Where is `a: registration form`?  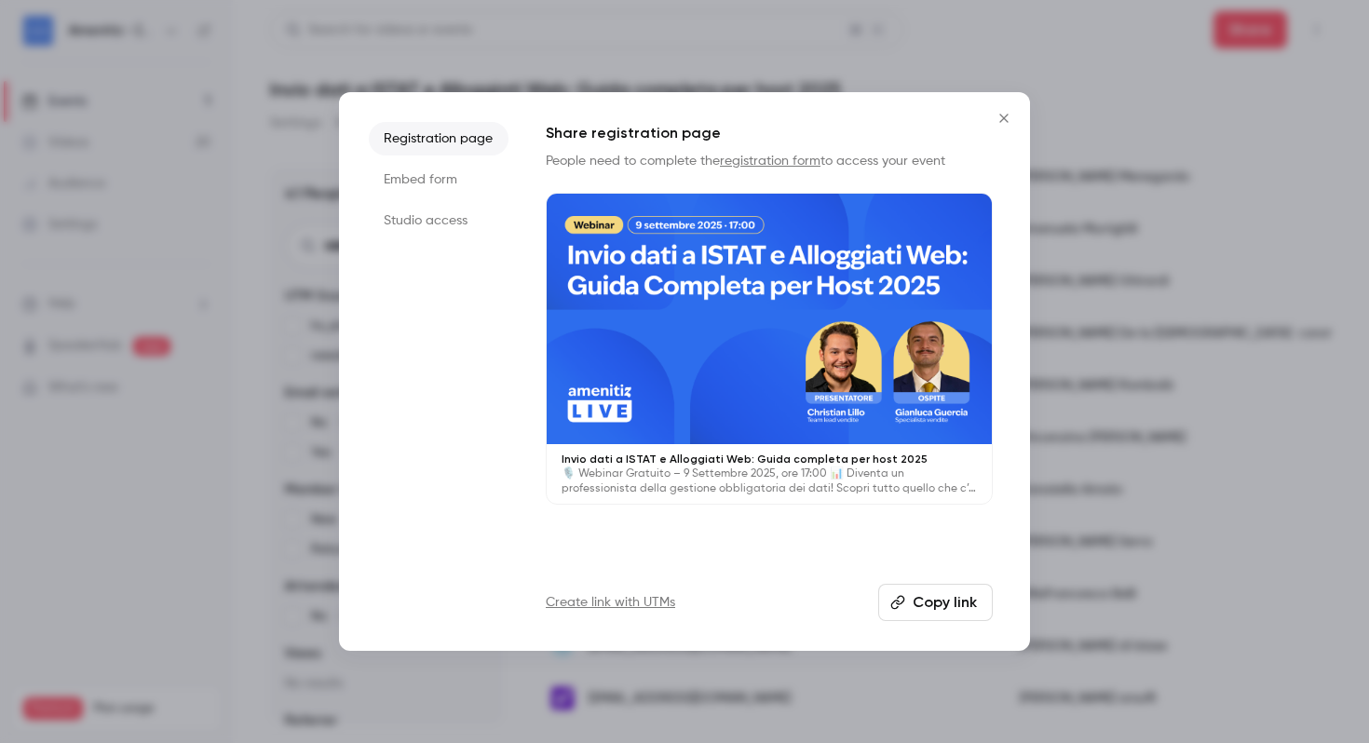 a: registration form is located at coordinates (770, 161).